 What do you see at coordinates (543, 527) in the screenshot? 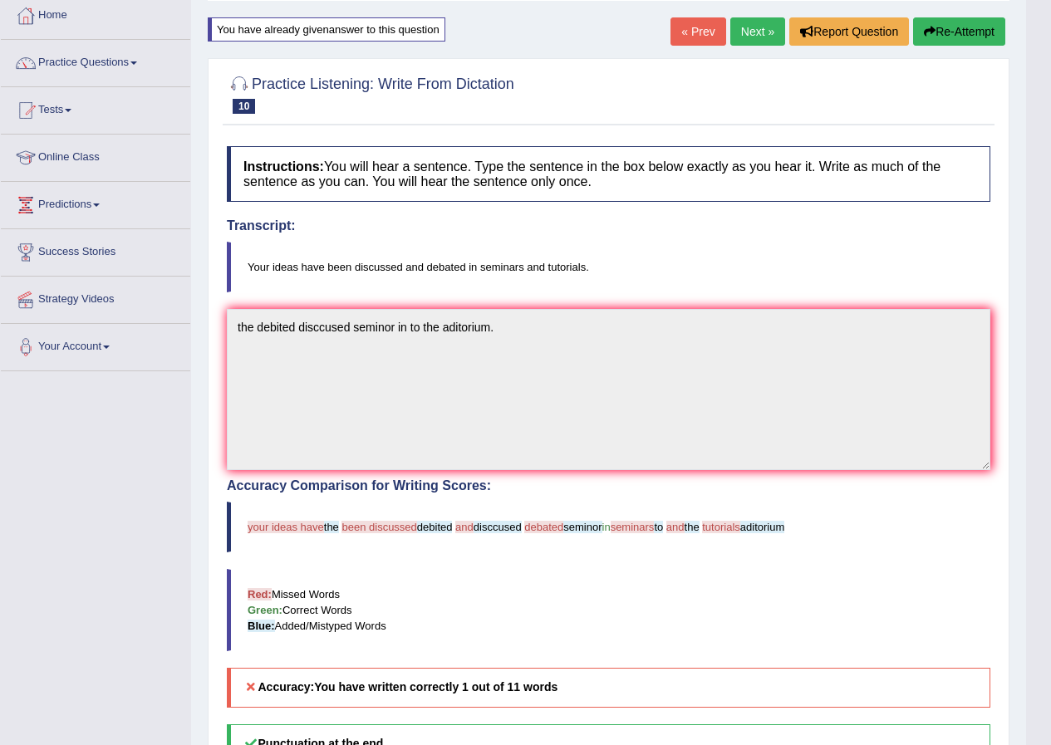
I see `span: debated` at bounding box center [543, 527].